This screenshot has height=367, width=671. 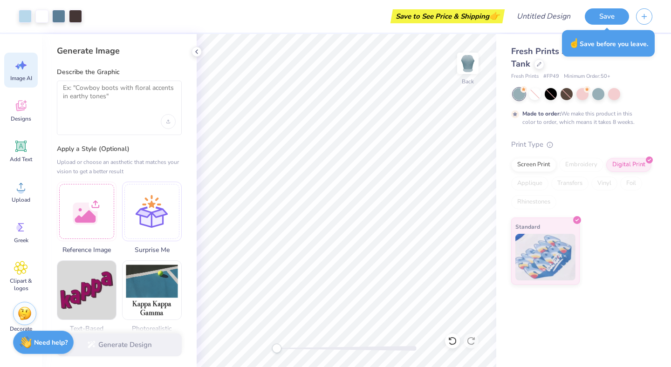 I want to click on div: Embroidery, so click(x=581, y=165).